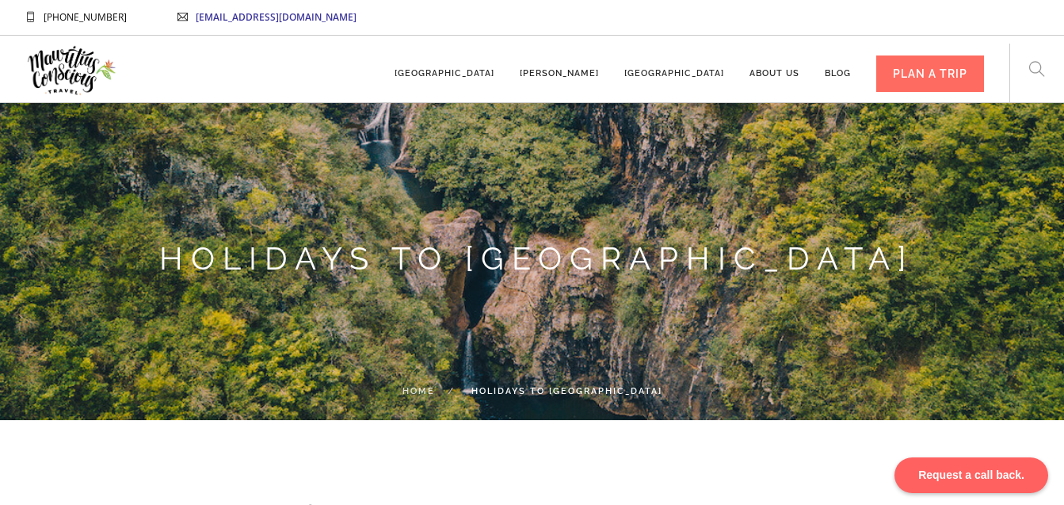 This screenshot has height=505, width=1064. What do you see at coordinates (774, 66) in the screenshot?
I see `a: About us` at bounding box center [774, 66].